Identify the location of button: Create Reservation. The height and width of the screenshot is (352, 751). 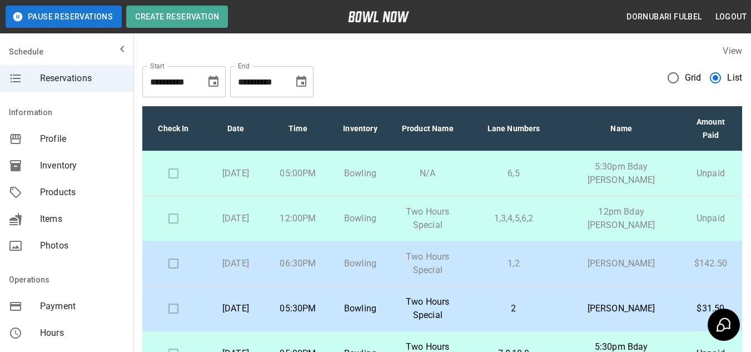
(177, 17).